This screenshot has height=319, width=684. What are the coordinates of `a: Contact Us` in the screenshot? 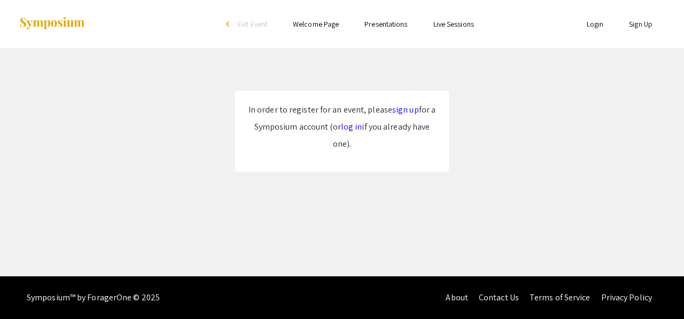 It's located at (498, 298).